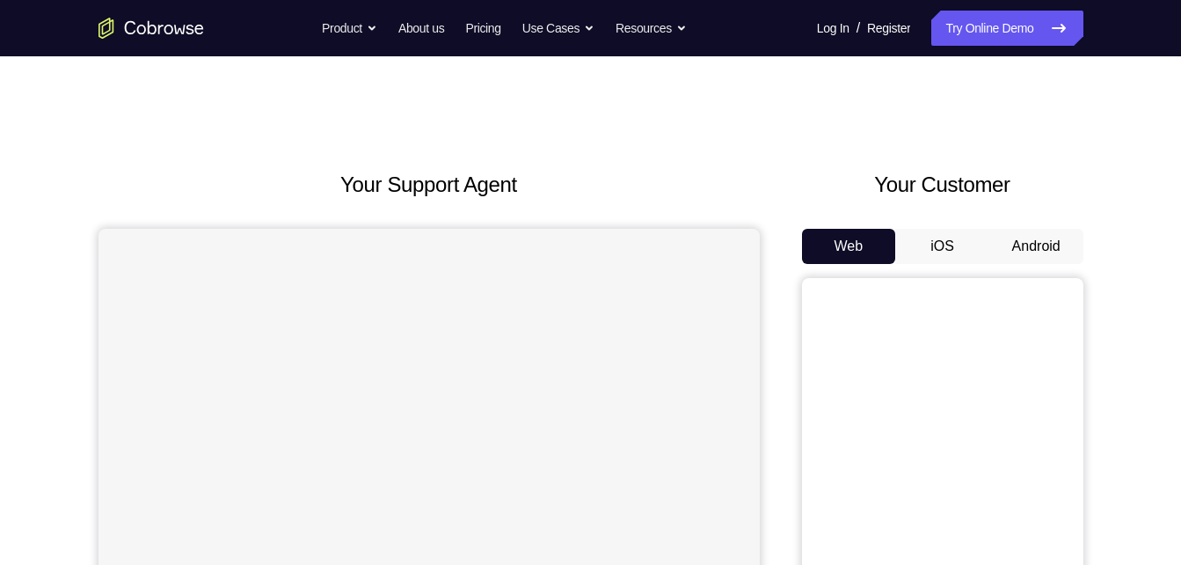 This screenshot has width=1181, height=565. I want to click on button: Resources, so click(651, 28).